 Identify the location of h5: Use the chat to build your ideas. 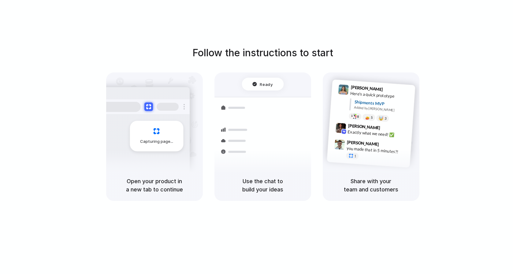
(263, 185).